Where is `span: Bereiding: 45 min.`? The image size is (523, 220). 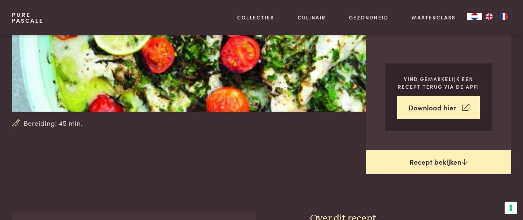
span: Bereiding: 45 min. is located at coordinates (53, 123).